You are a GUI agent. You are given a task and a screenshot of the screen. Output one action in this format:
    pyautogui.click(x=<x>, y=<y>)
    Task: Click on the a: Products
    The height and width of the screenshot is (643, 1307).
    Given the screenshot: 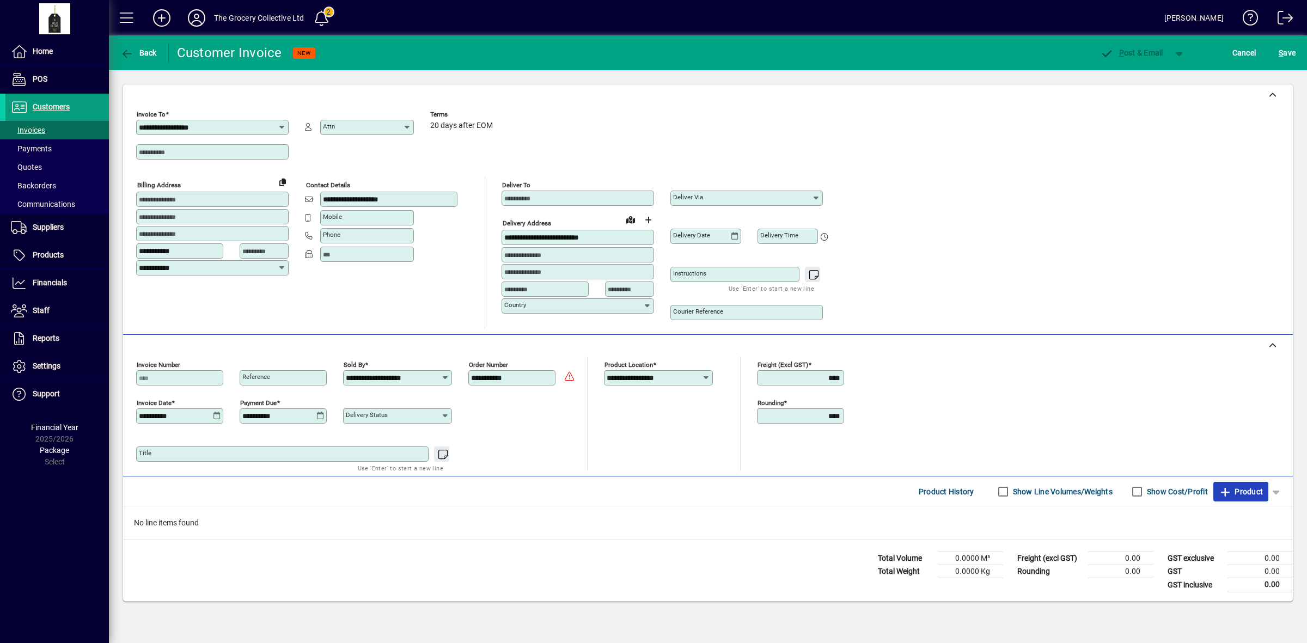 What is the action you would take?
    pyautogui.click(x=57, y=255)
    